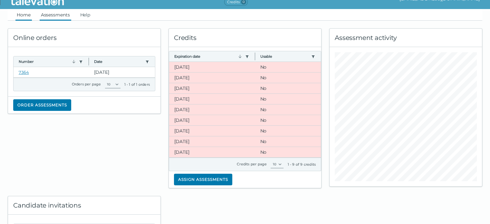 Image resolution: width=490 pixels, height=224 pixels. I want to click on button: Assign assessments, so click(203, 179).